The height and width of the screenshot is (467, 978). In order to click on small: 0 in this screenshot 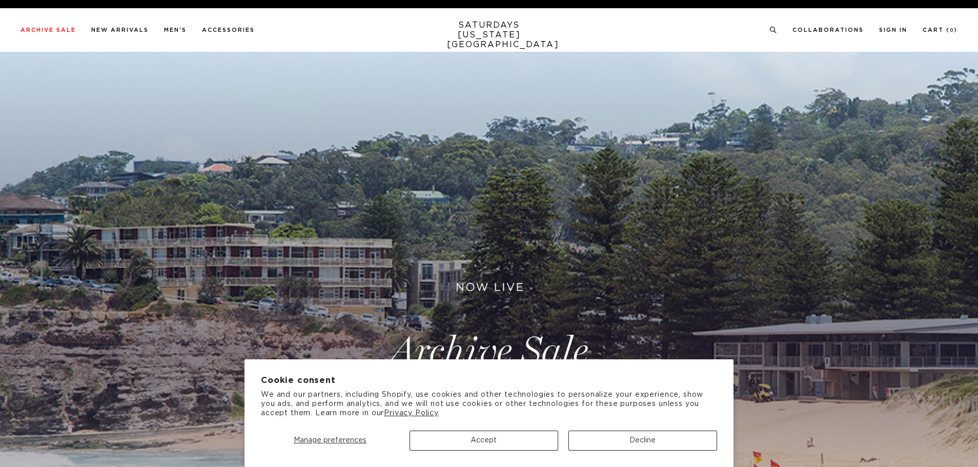, I will do `click(952, 30)`.